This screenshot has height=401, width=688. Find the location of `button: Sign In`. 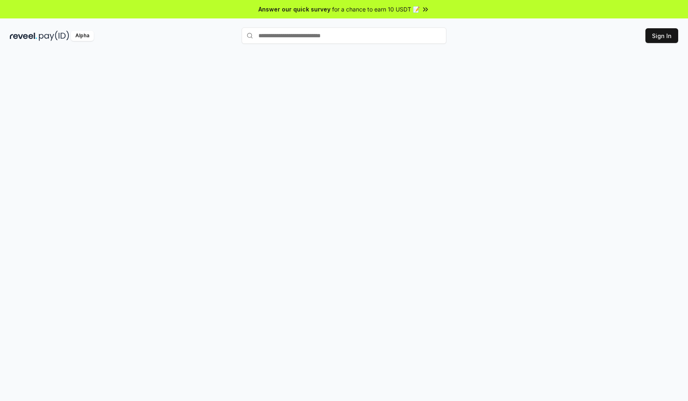

button: Sign In is located at coordinates (662, 36).